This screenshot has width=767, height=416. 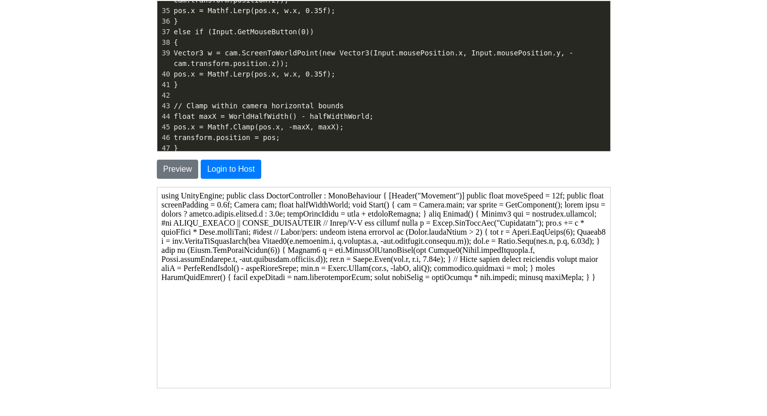 What do you see at coordinates (164, 32) in the screenshot?
I see `div: 37` at bounding box center [164, 32].